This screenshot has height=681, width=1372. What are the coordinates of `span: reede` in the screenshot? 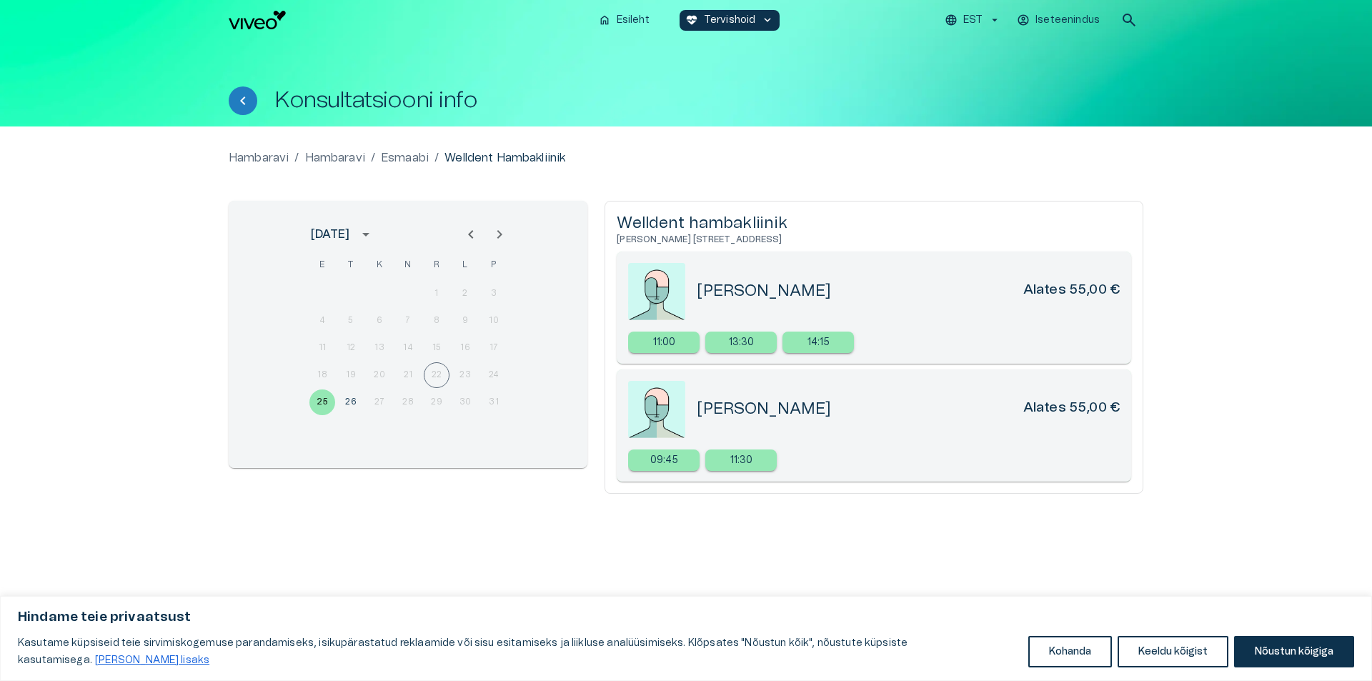 It's located at (437, 265).